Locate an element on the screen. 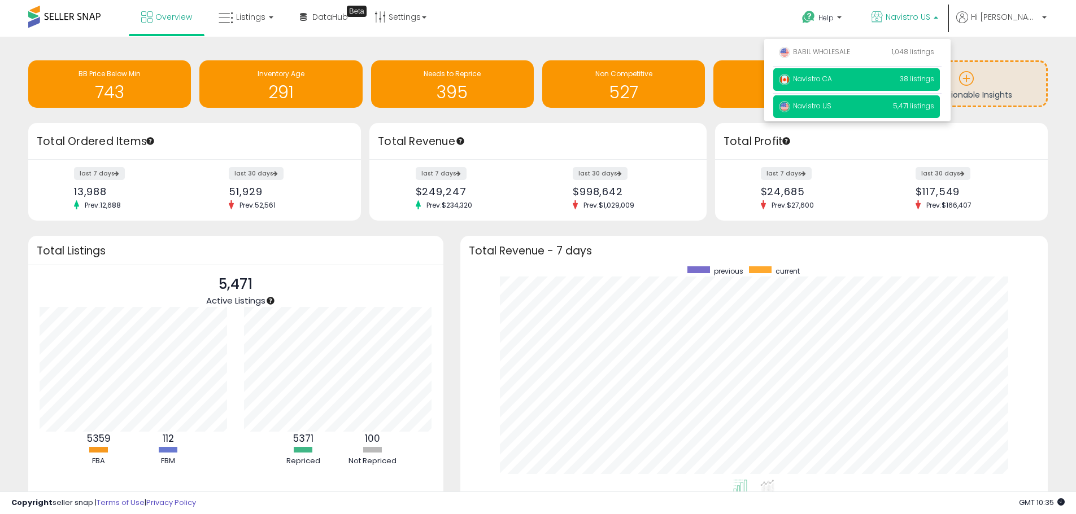 The height and width of the screenshot is (514, 1076). h3: Total Revenue - 7 days is located at coordinates (754, 251).